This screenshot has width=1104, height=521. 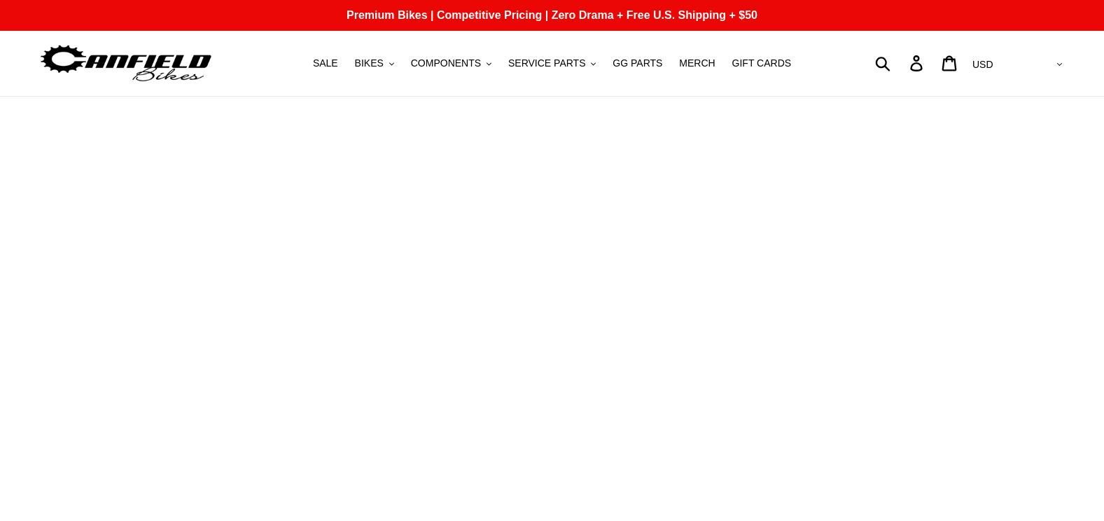 I want to click on img: Canfield Bikes, so click(x=126, y=63).